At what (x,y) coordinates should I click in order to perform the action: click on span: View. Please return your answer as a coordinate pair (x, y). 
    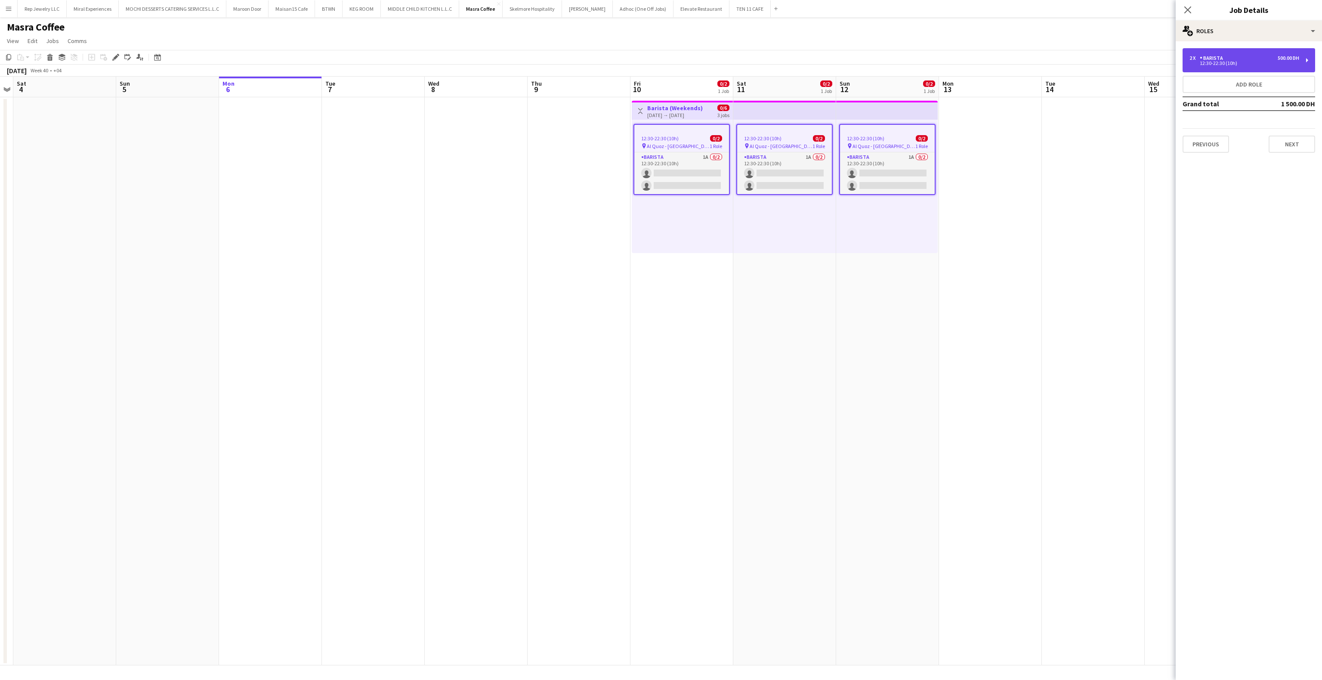
    Looking at the image, I should click on (13, 41).